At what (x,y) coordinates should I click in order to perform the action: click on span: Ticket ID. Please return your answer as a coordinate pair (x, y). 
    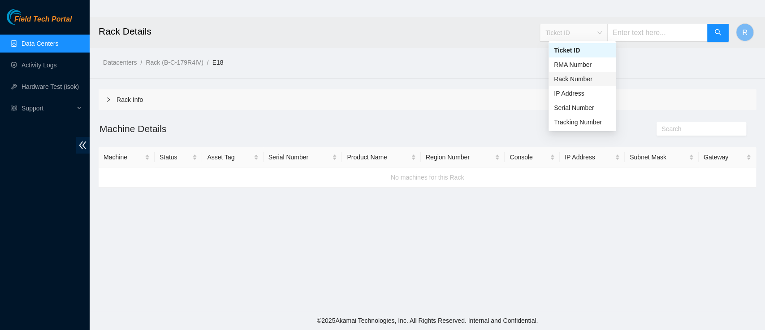
    Looking at the image, I should click on (574, 33).